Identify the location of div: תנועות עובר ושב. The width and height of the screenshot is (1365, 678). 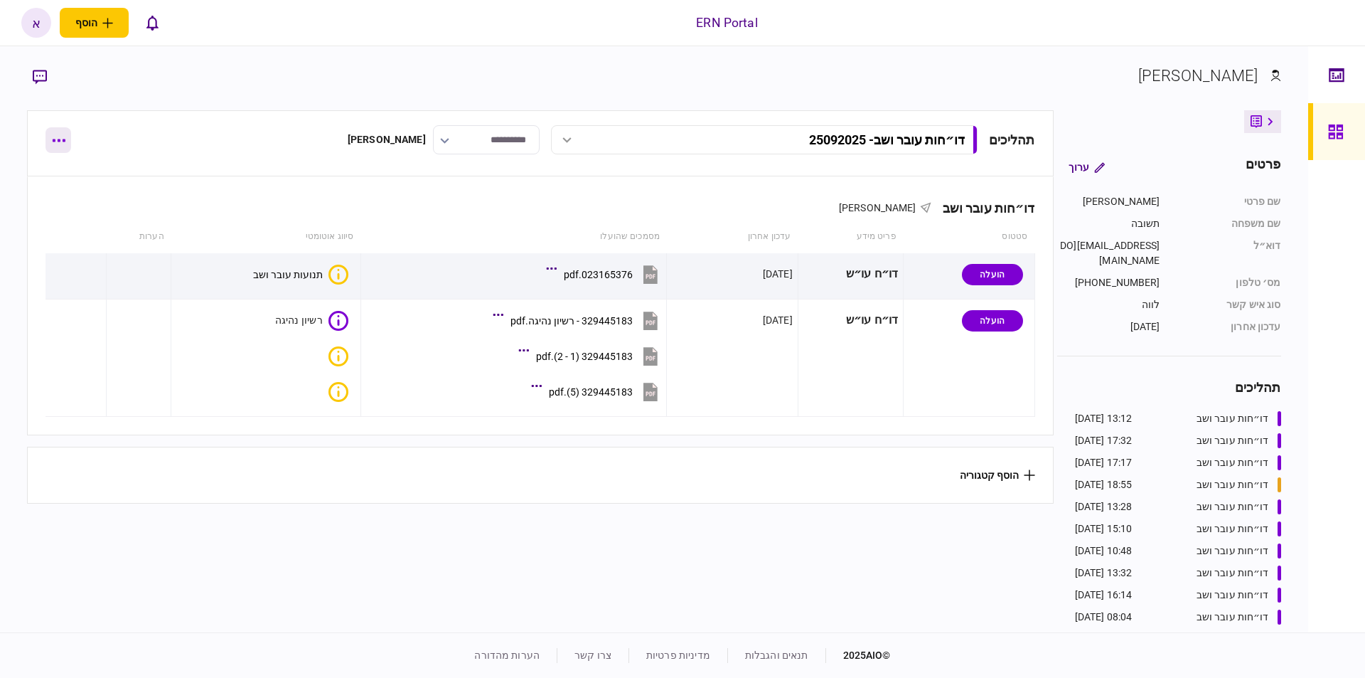
(288, 274).